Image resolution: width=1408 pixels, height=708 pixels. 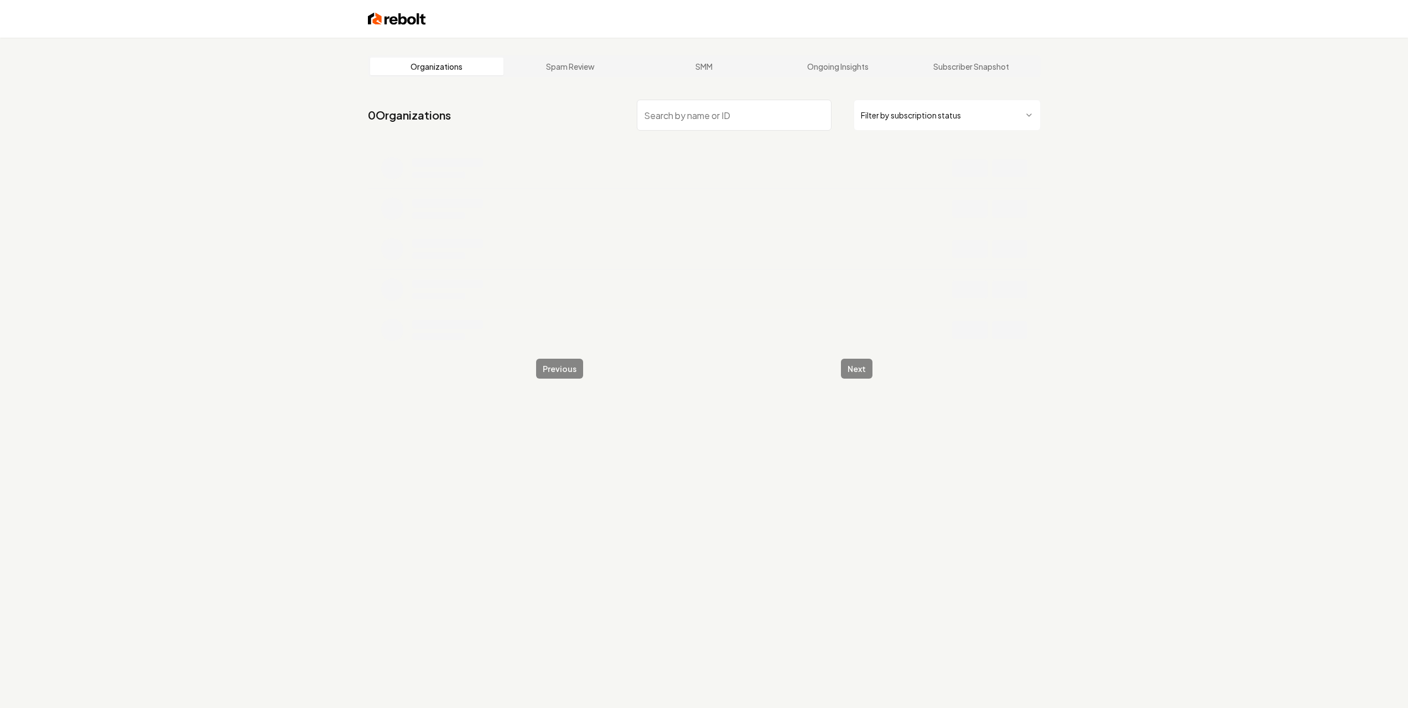 I want to click on a: Subscriber Snapshot, so click(x=972, y=66).